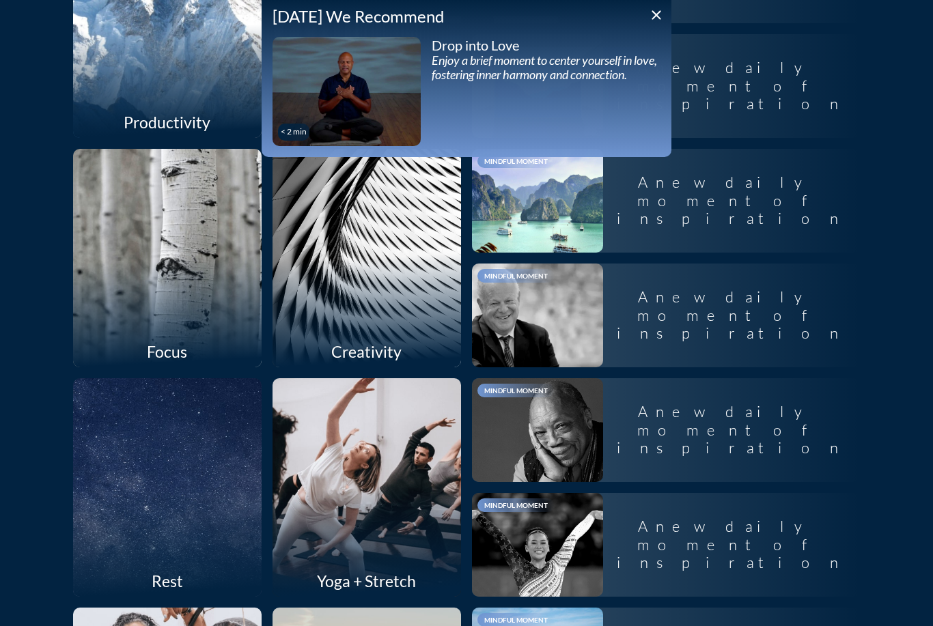 The width and height of the screenshot is (933, 626). Describe the element at coordinates (294, 132) in the screenshot. I see `div: < 2 min` at that location.